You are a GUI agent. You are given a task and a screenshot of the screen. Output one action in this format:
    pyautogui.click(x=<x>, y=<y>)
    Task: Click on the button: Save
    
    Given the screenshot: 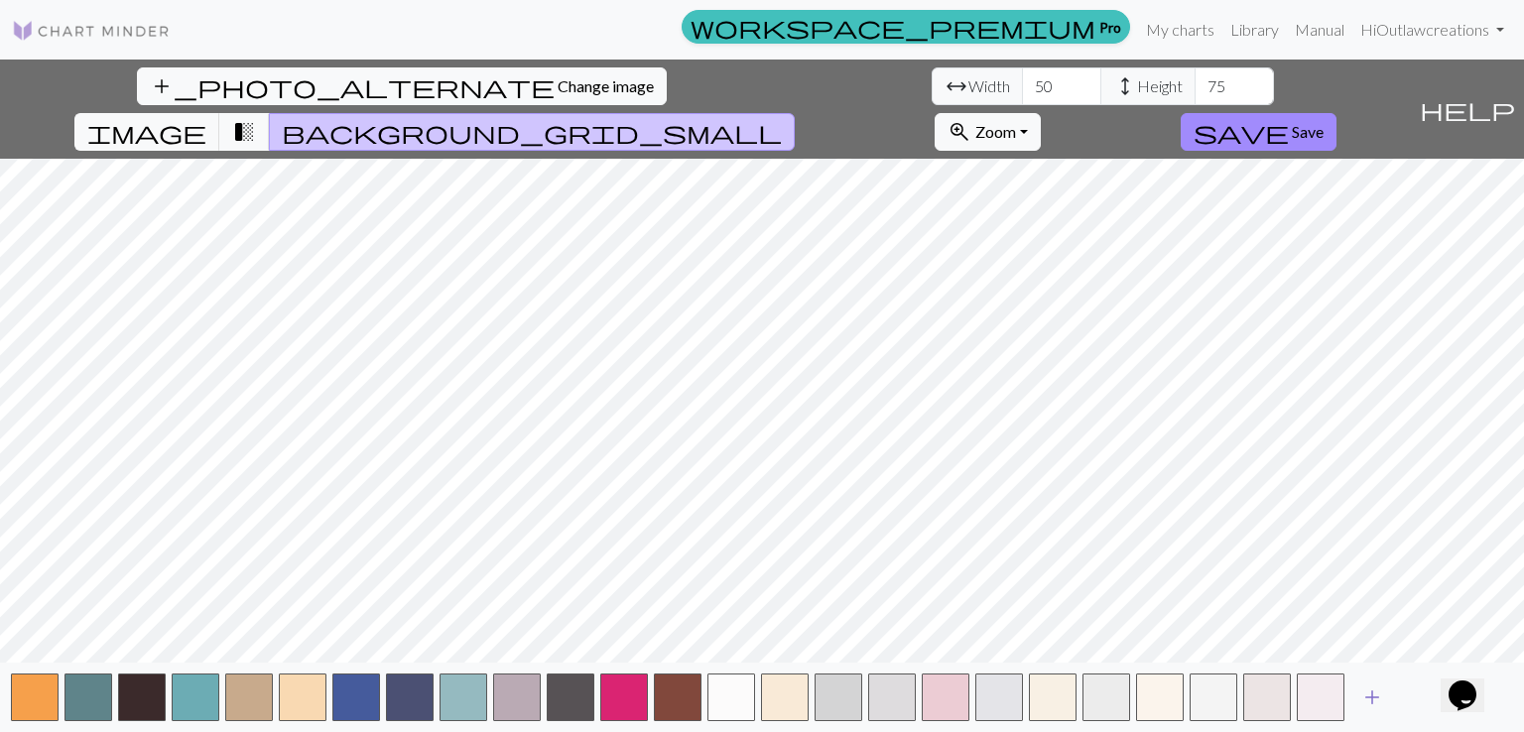 What is the action you would take?
    pyautogui.click(x=1258, y=132)
    